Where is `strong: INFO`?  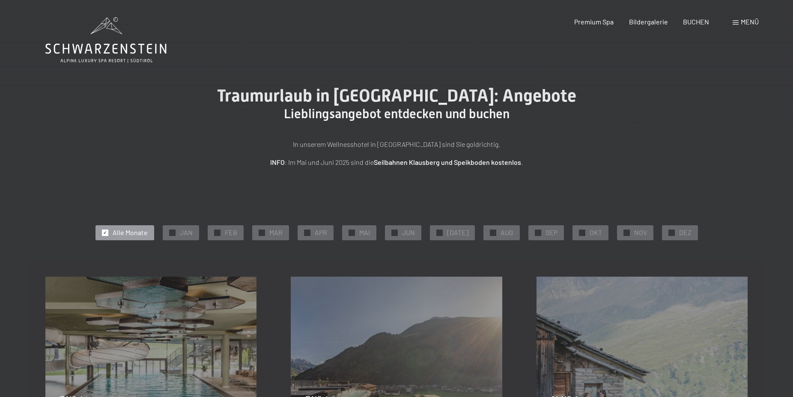 strong: INFO is located at coordinates (277, 162).